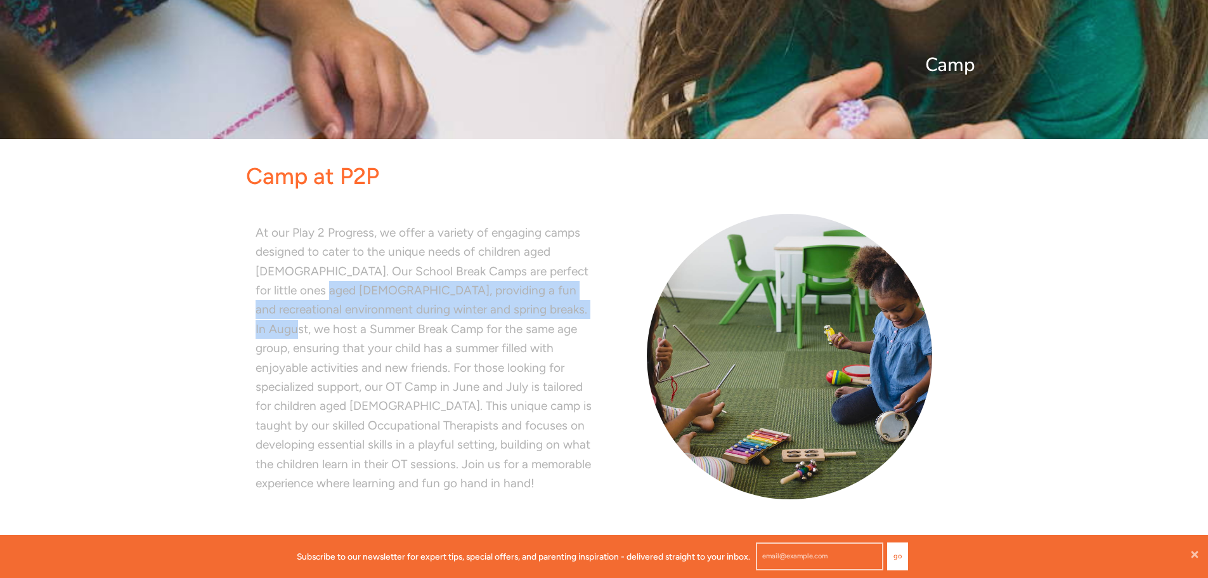 Image resolution: width=1208 pixels, height=578 pixels. Describe the element at coordinates (819, 556) in the screenshot. I see `input: email@example.com` at that location.